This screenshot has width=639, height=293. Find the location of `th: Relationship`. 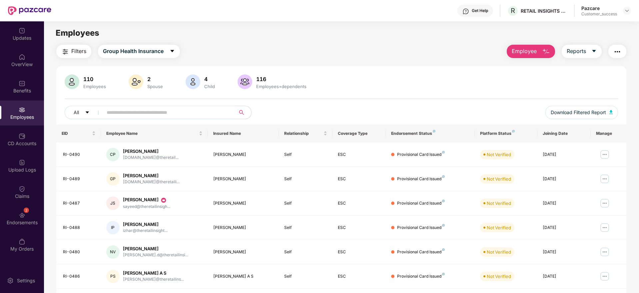

th: Relationship is located at coordinates (306, 133).